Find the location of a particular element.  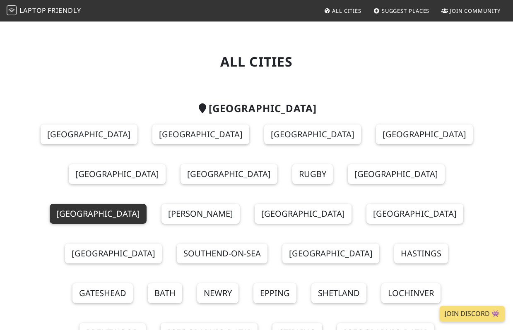

h1: All Cities is located at coordinates (257, 62).